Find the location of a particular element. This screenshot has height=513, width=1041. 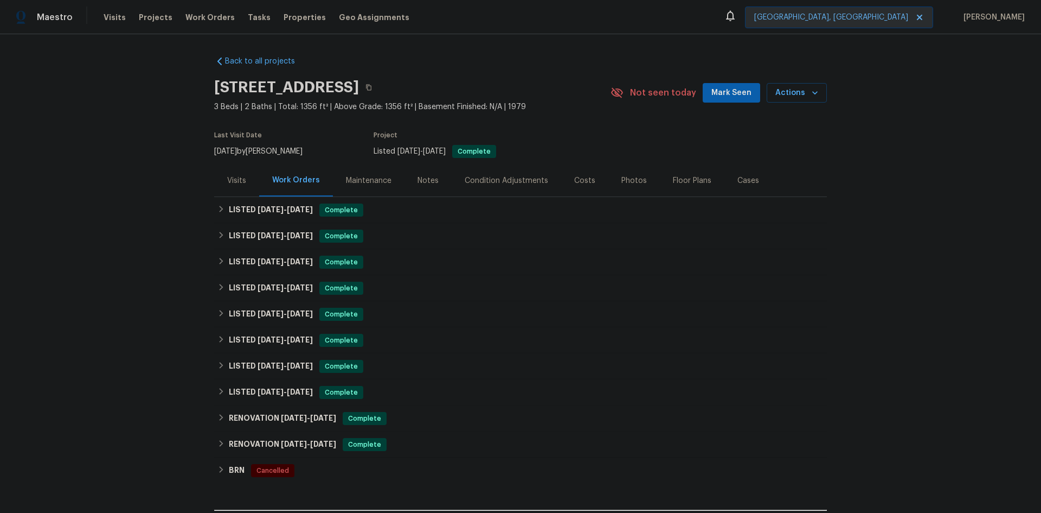

div: Costs is located at coordinates (585, 181).